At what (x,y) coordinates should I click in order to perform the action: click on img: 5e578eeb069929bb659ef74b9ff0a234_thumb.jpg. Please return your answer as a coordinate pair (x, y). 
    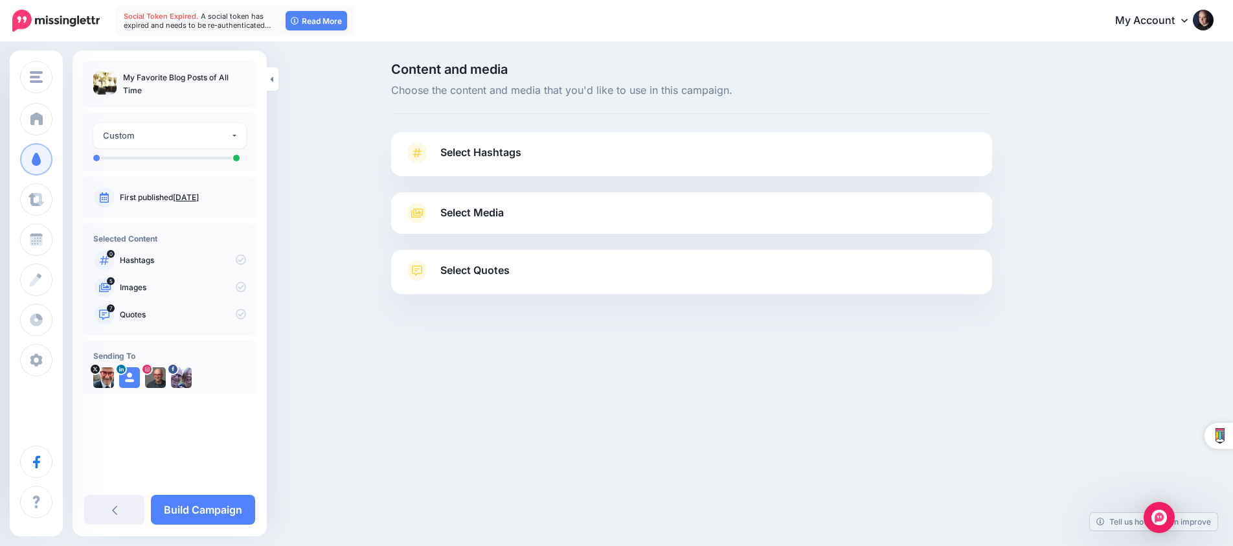
    Looking at the image, I should click on (105, 83).